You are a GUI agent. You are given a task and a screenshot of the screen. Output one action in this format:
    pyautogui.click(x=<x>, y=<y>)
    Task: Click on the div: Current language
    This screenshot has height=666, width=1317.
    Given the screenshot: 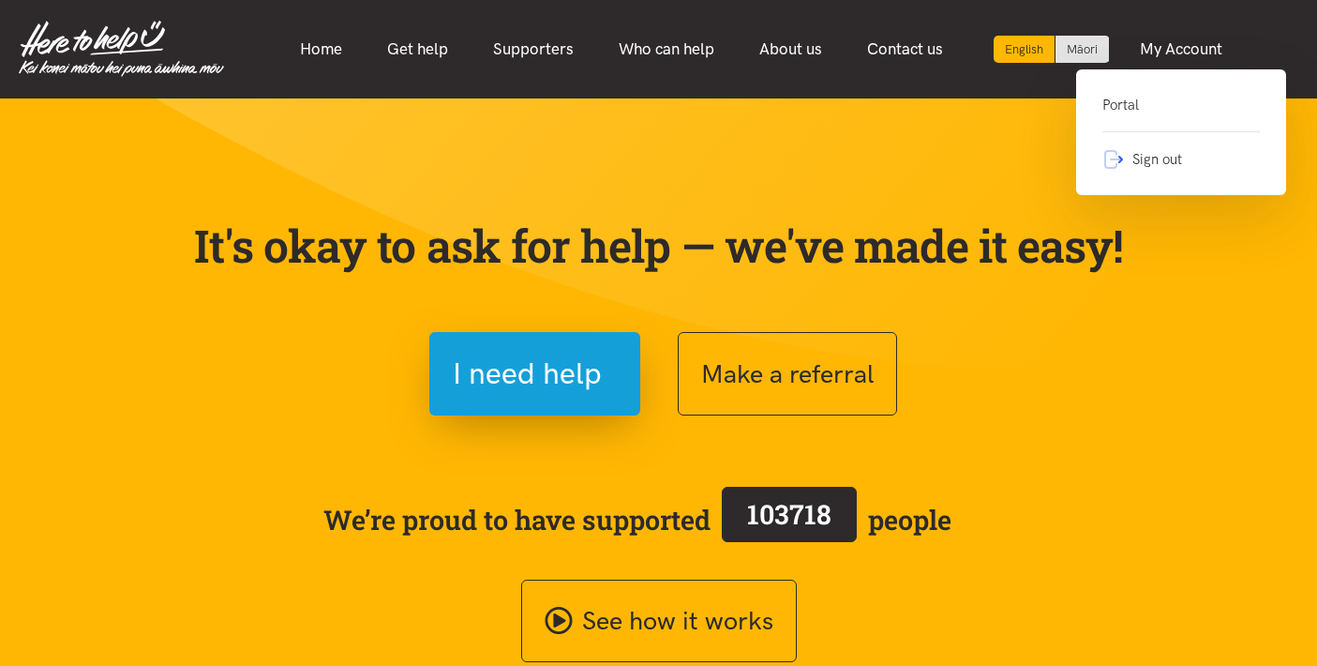 What is the action you would take?
    pyautogui.click(x=1025, y=49)
    